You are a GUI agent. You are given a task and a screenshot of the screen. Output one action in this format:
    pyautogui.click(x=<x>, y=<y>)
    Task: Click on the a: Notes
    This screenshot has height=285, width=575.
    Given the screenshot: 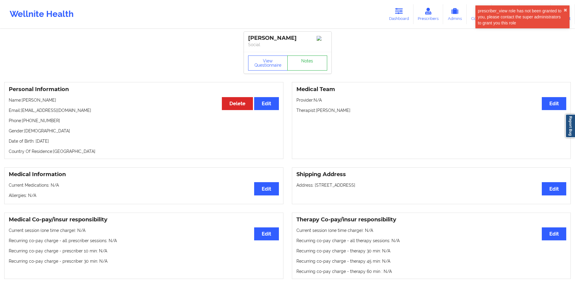 What is the action you would take?
    pyautogui.click(x=307, y=63)
    